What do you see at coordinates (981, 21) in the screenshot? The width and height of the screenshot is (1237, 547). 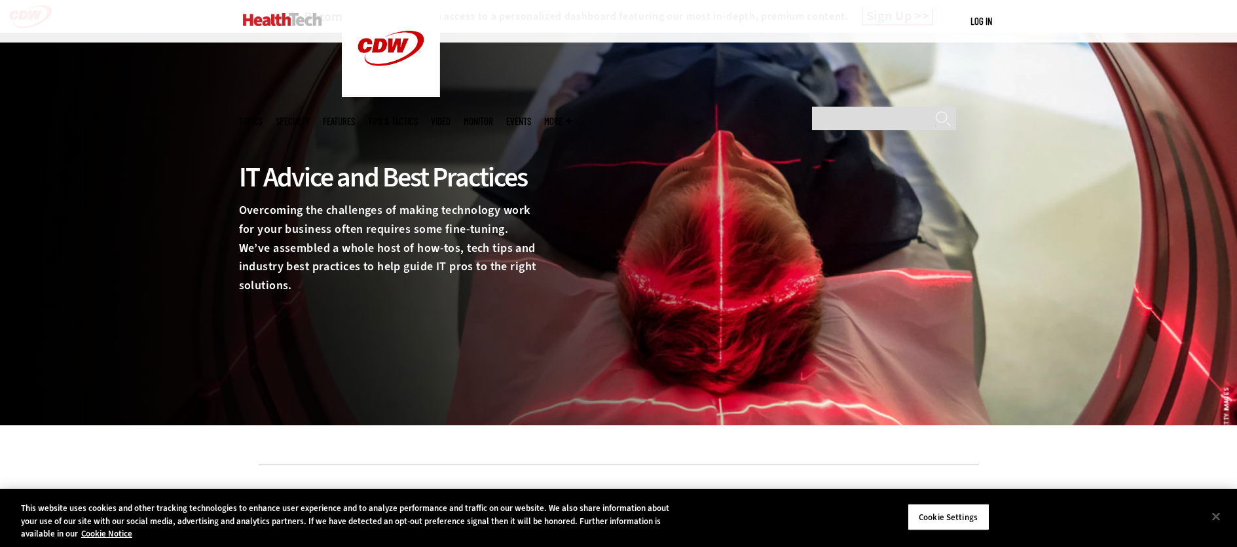 I see `div: User menu` at bounding box center [981, 21].